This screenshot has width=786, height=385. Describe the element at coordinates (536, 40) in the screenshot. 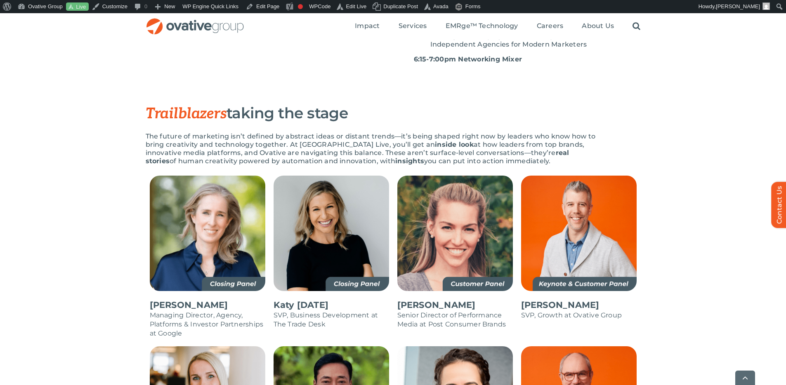

I see `li: Agility and Advantage: The Power of Independent Agencies for Modern Marketers` at that location.